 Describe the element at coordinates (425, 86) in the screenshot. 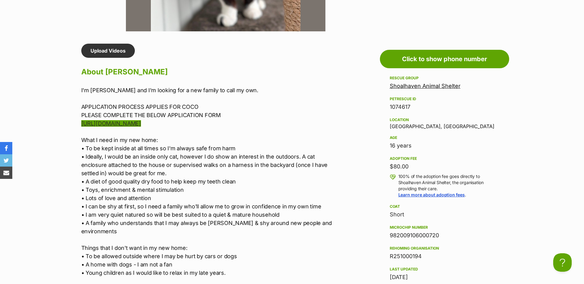

I see `a: Shoalhaven Animal Shelter` at that location.